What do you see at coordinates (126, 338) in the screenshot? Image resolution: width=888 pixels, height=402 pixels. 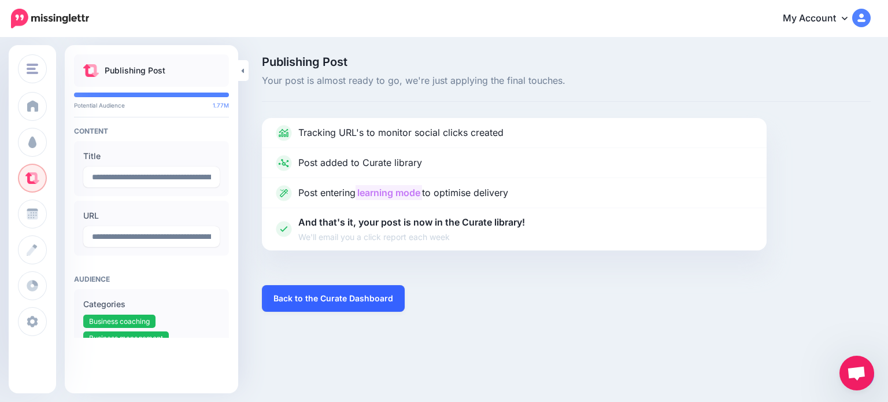 I see `span: Business management` at bounding box center [126, 338].